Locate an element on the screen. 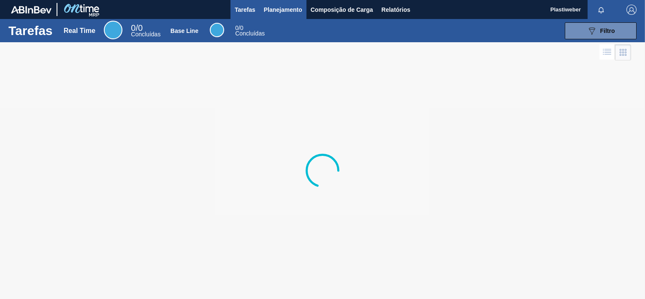 Image resolution: width=645 pixels, height=299 pixels. span: Planejamento is located at coordinates (283, 10).